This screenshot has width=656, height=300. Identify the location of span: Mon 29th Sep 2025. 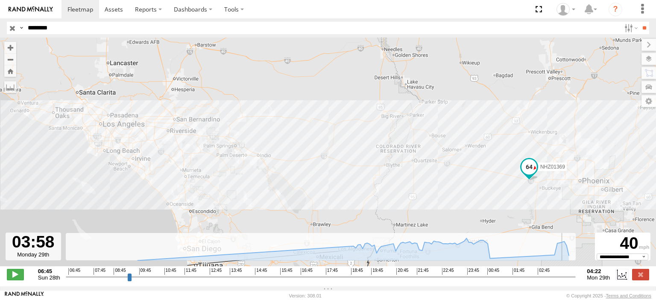
(599, 278).